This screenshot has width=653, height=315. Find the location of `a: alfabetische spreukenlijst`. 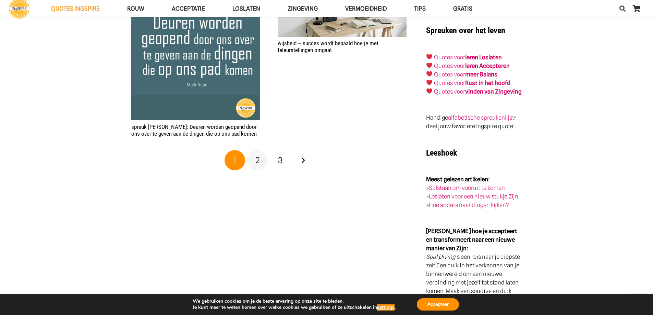

a: alfabetische spreukenlijst is located at coordinates (481, 118).